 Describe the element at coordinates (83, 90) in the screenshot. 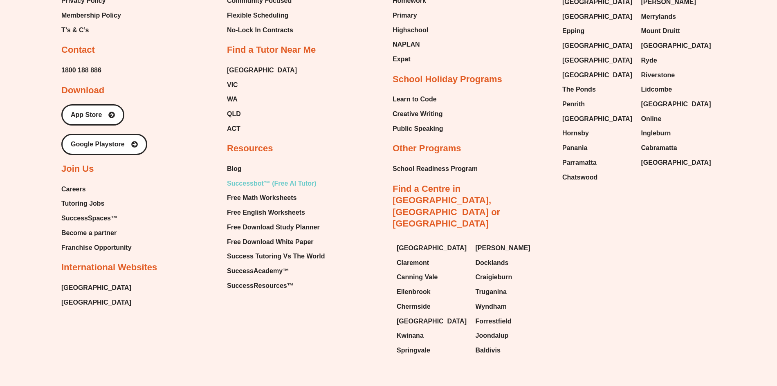

I see `h2: Download` at that location.